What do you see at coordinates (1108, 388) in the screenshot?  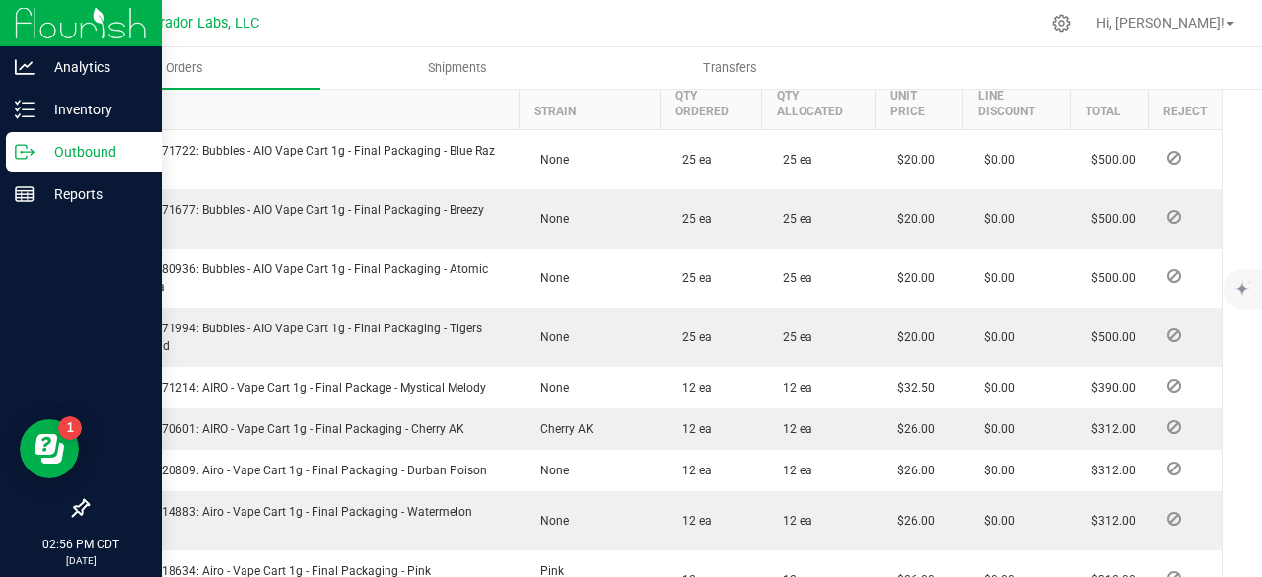 I see `span: $390.00` at bounding box center [1108, 388].